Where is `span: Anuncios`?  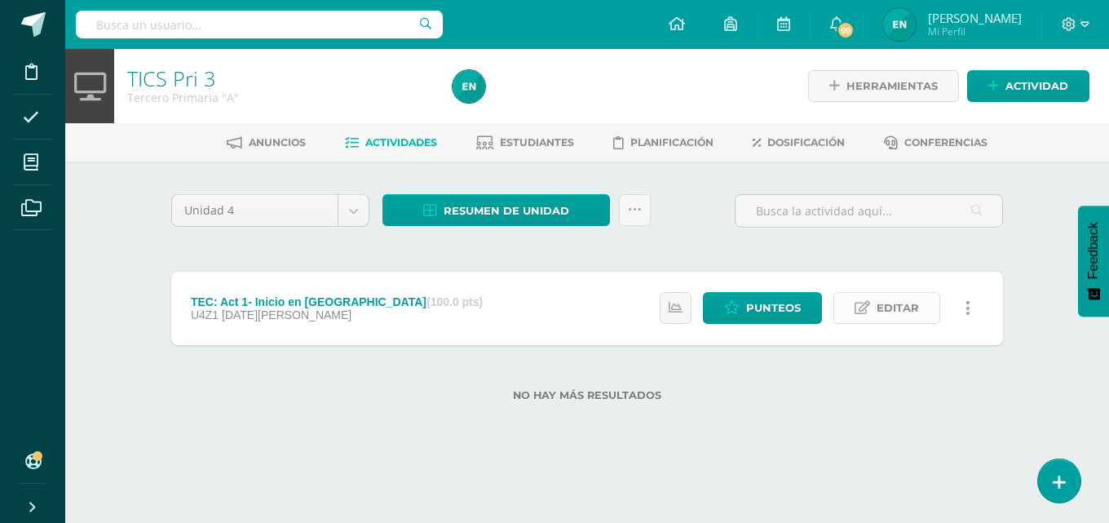
span: Anuncios is located at coordinates (277, 142).